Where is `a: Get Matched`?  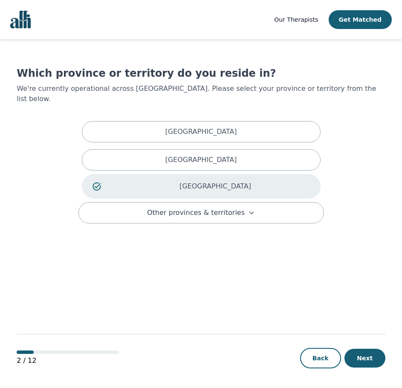
a: Get Matched is located at coordinates (360, 20).